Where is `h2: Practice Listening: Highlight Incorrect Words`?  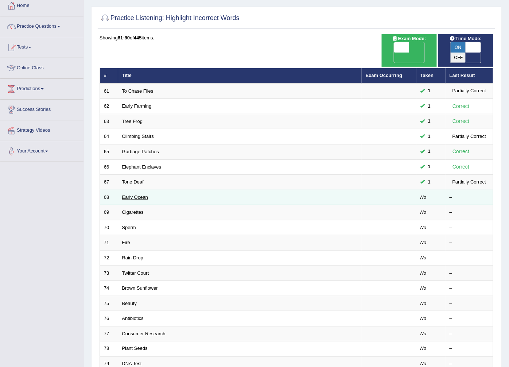
h2: Practice Listening: Highlight Incorrect Words is located at coordinates (169, 18).